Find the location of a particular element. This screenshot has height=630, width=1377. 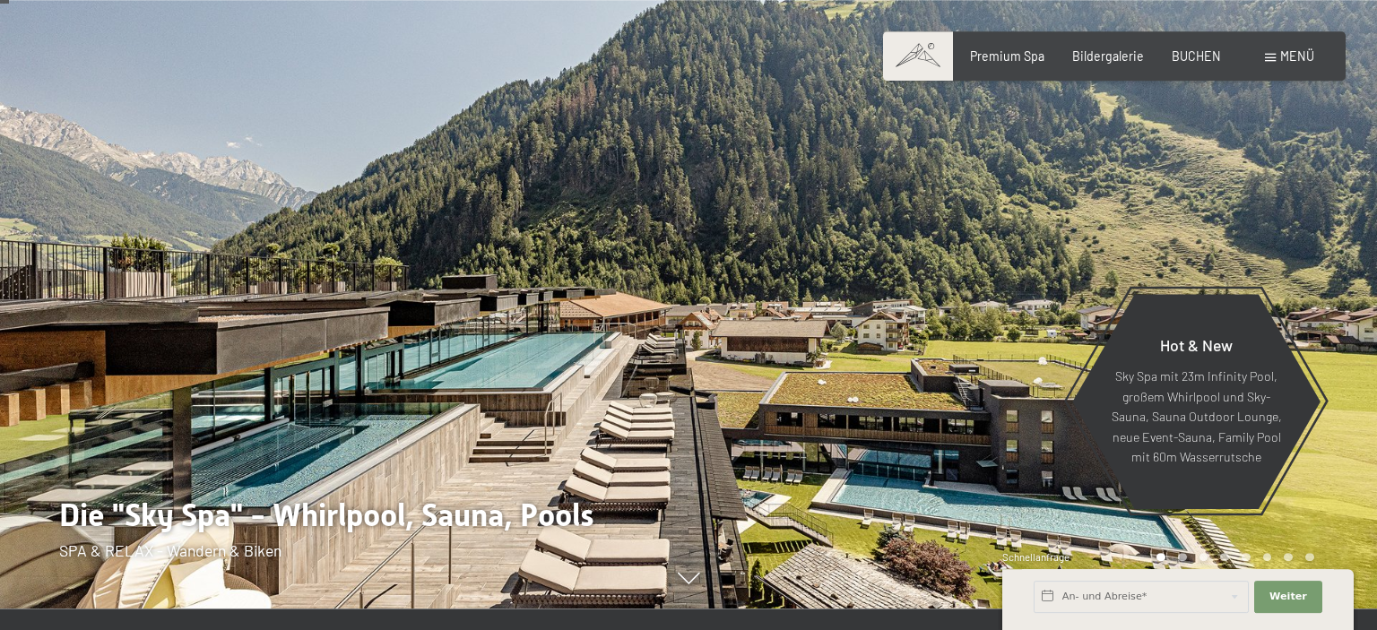

a: Bildergalerie is located at coordinates (1108, 56).